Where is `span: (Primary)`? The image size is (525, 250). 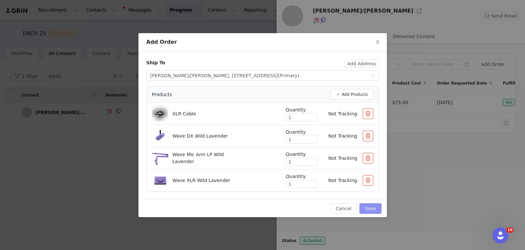
span: (Primary) is located at coordinates (289, 76).